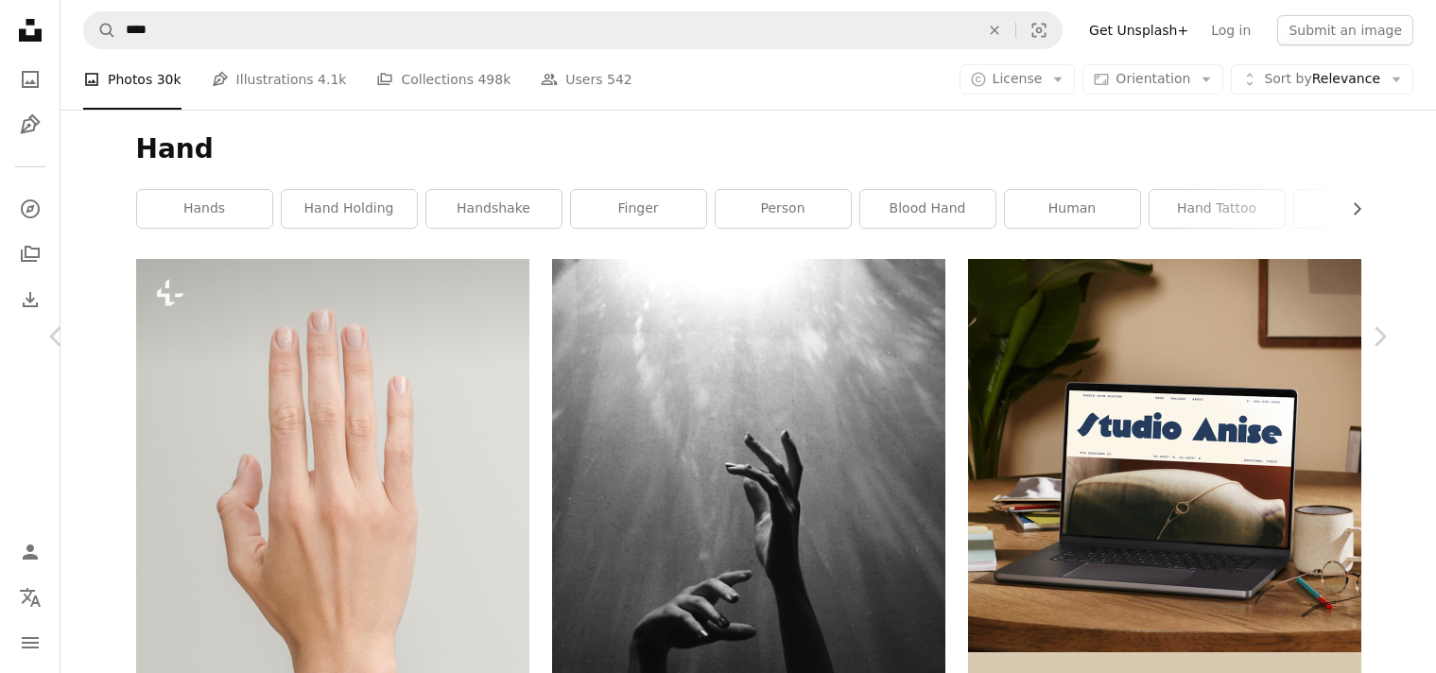 Image resolution: width=1436 pixels, height=673 pixels. Describe the element at coordinates (1072, 209) in the screenshot. I see `a: human` at that location.